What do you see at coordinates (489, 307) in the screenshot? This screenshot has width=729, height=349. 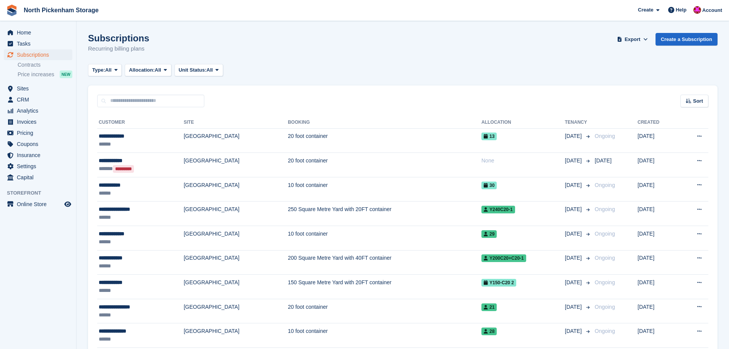 I see `span: 21` at bounding box center [489, 307].